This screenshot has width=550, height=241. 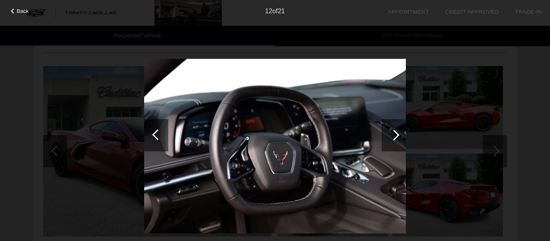 What do you see at coordinates (23, 11) in the screenshot?
I see `span: Back` at bounding box center [23, 11].